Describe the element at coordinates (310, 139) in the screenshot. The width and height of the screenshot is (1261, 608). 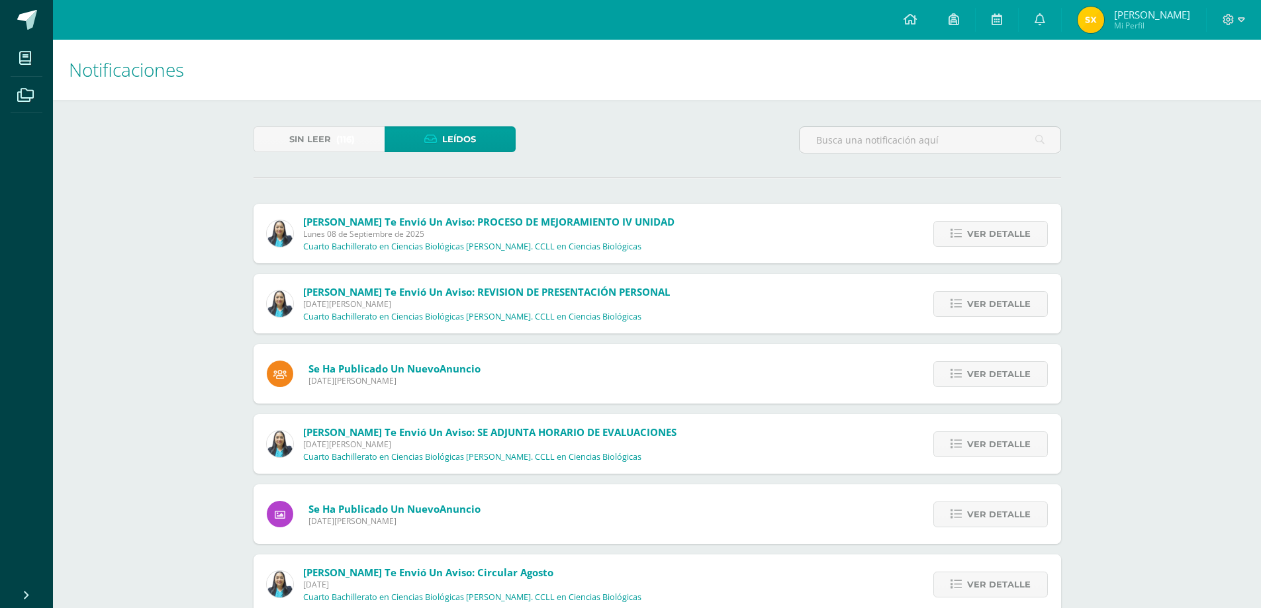
I see `span: Sin leer` at that location.